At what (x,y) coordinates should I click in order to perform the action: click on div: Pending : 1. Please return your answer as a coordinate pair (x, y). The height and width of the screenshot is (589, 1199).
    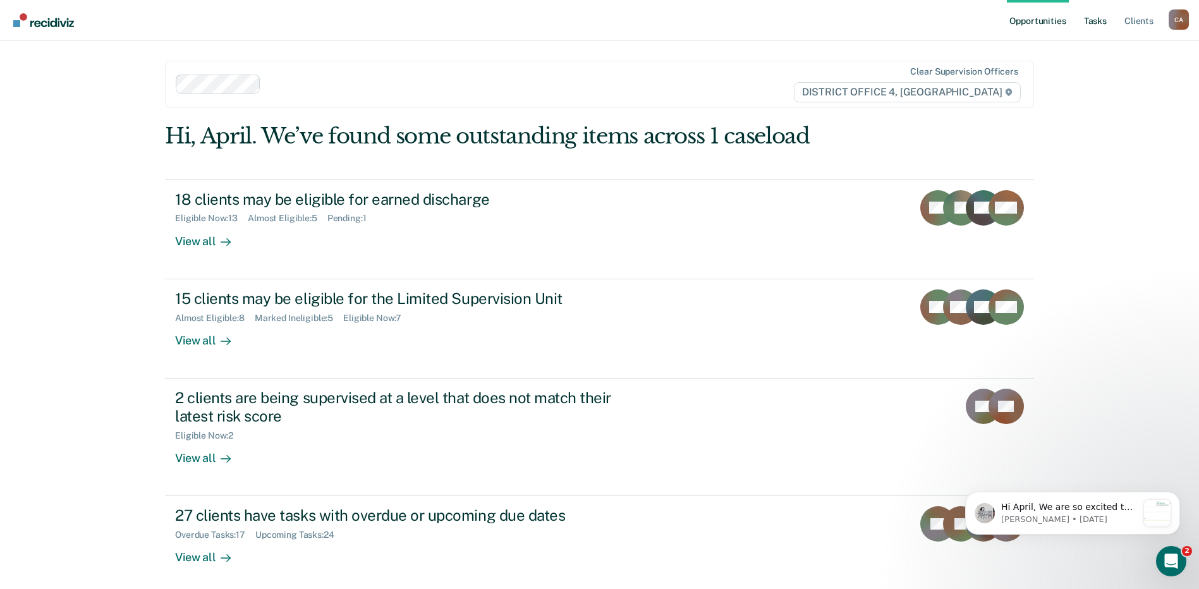
    Looking at the image, I should click on (352, 218).